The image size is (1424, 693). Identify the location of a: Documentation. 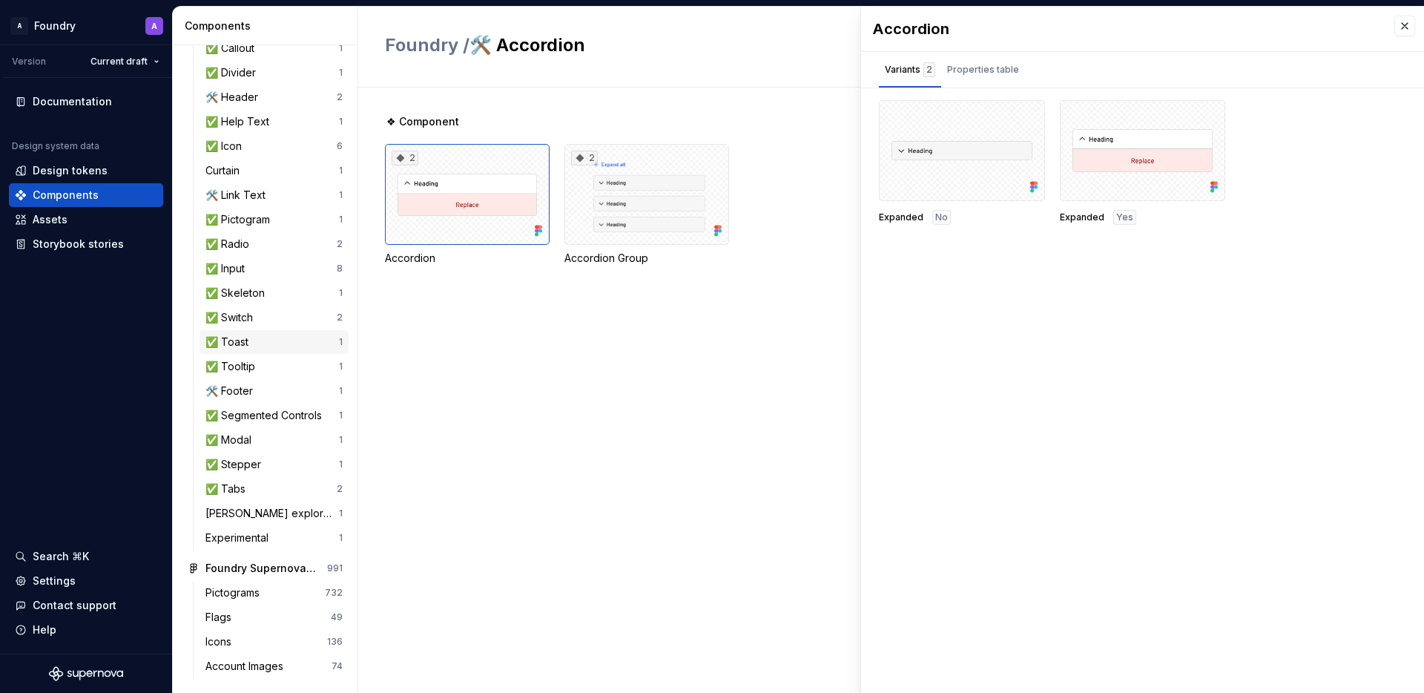
(86, 102).